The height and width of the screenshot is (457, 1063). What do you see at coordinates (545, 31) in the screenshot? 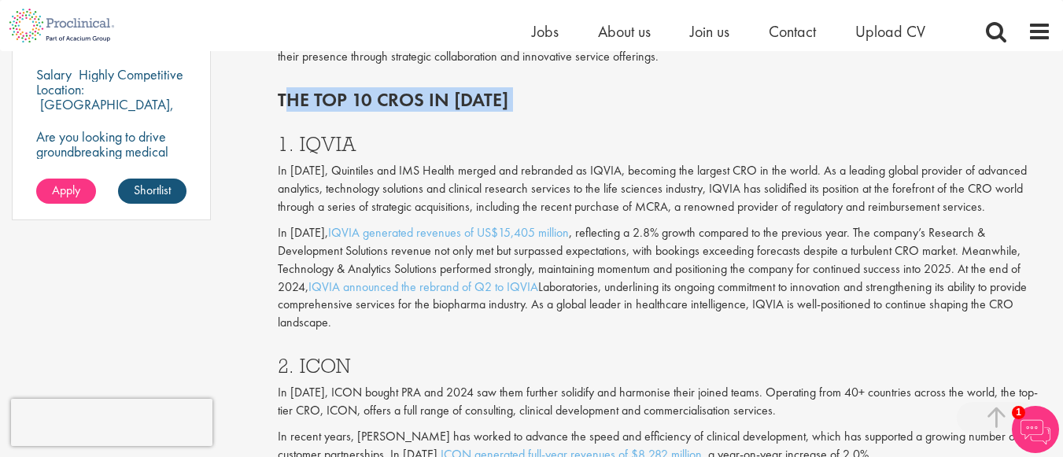
I see `a: Jobs` at bounding box center [545, 31].